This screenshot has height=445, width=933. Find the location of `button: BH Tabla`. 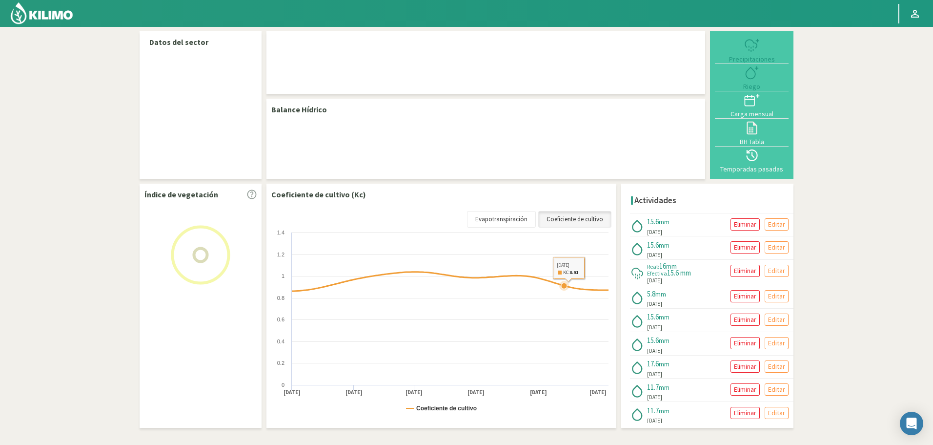

button: BH Tabla is located at coordinates (752, 132).